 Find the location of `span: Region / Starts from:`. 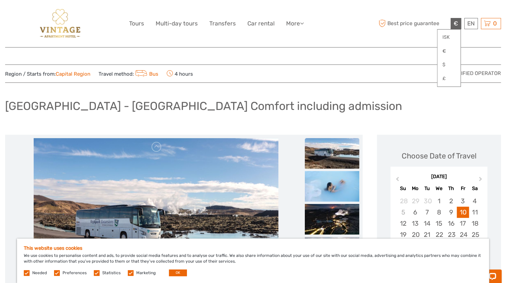

span: Region / Starts from: is located at coordinates (48, 74).